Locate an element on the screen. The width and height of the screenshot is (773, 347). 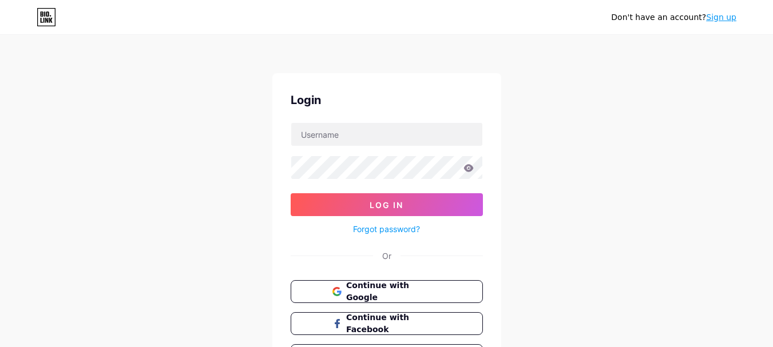
button: Log In is located at coordinates (387, 205).